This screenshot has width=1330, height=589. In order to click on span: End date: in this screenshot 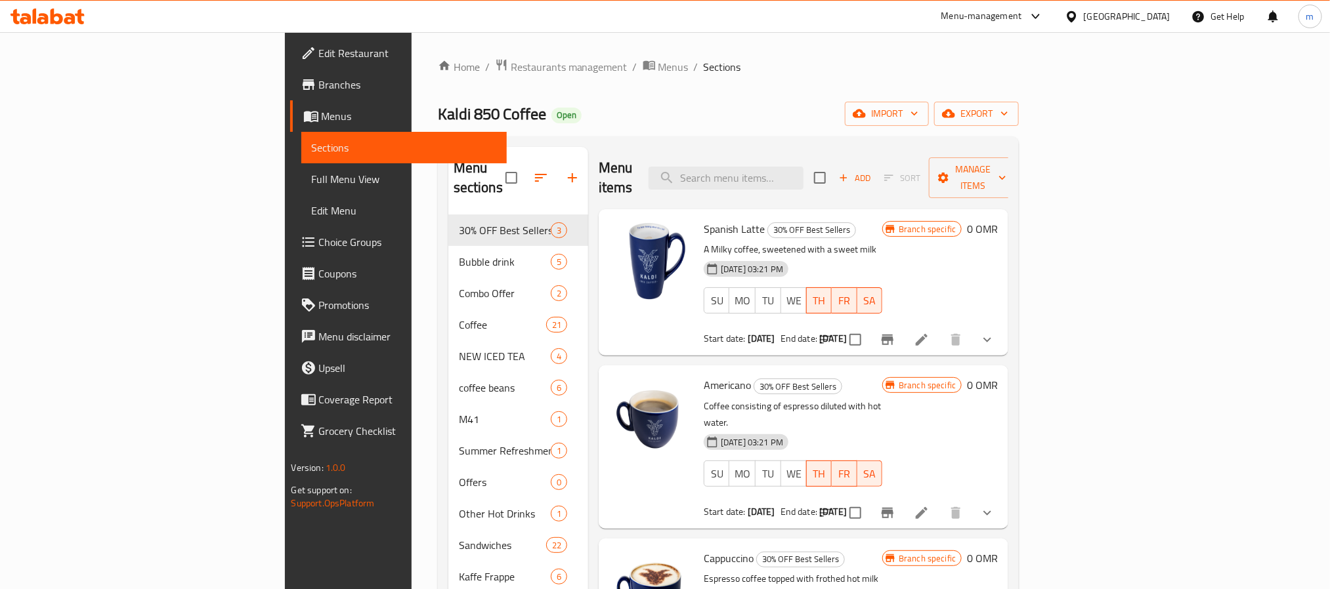, I will do `click(799, 339)`.